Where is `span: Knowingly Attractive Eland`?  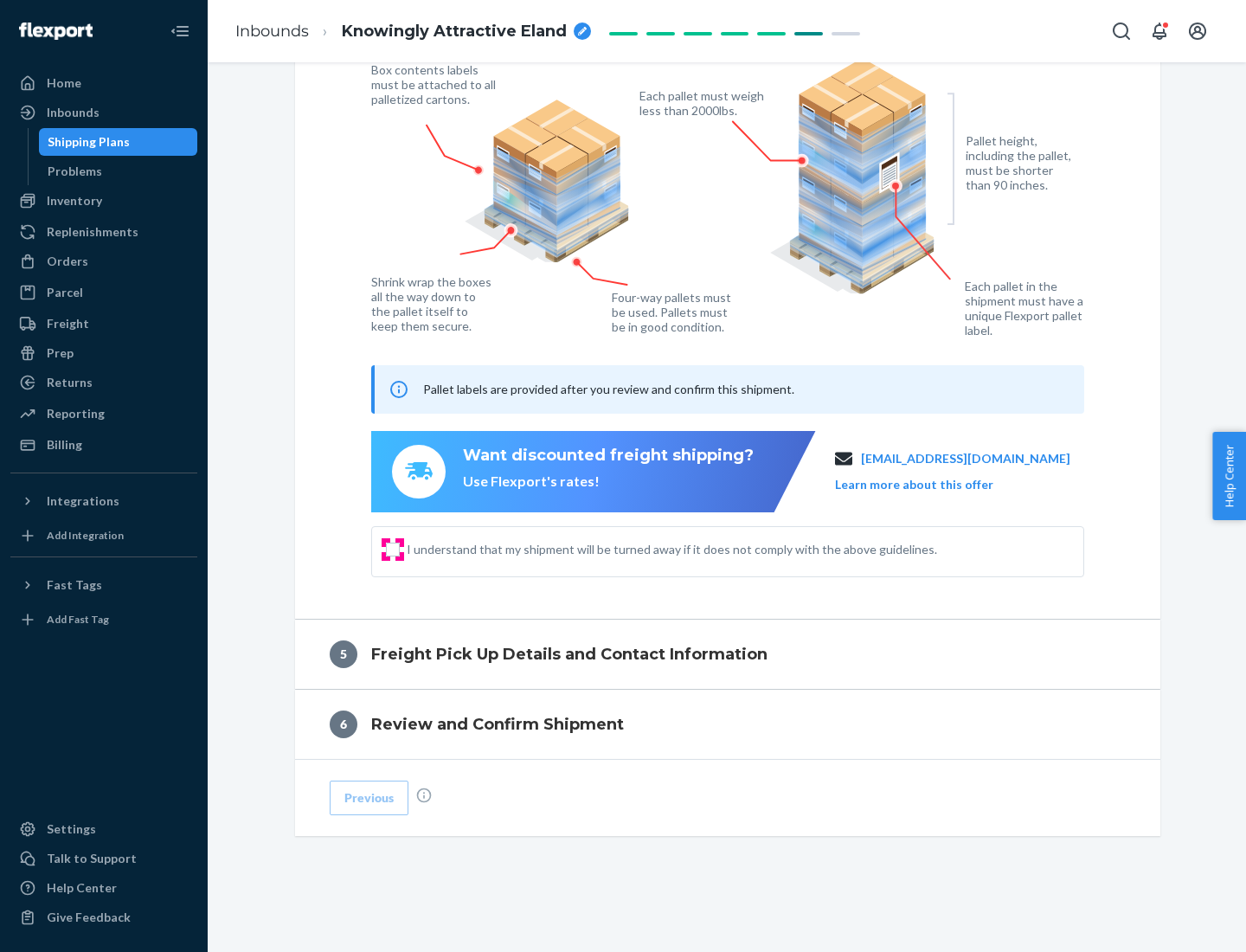 span: Knowingly Attractive Eland is located at coordinates (454, 32).